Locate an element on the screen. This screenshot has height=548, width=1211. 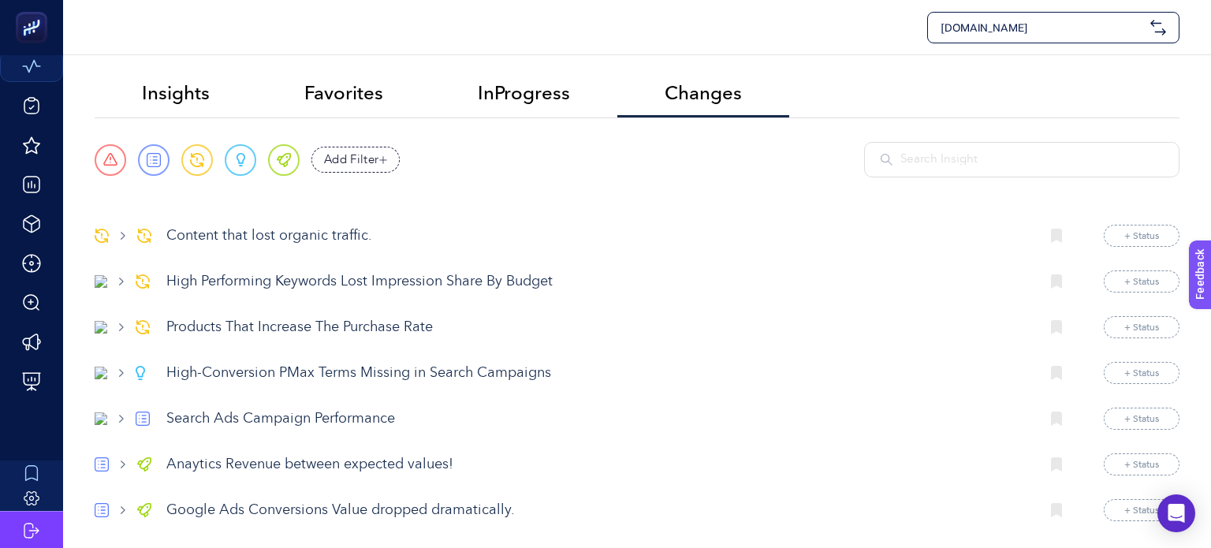
span: Favorites is located at coordinates (344, 93).